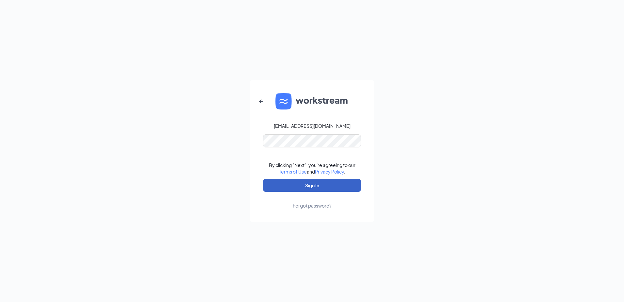  What do you see at coordinates (312, 185) in the screenshot?
I see `button: Sign In` at bounding box center [312, 185].